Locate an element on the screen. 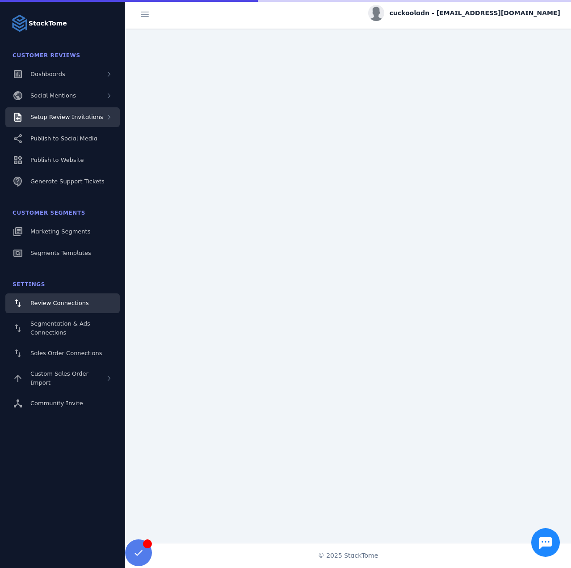 The width and height of the screenshot is (571, 568). span: Segments Templates is located at coordinates (61, 253).